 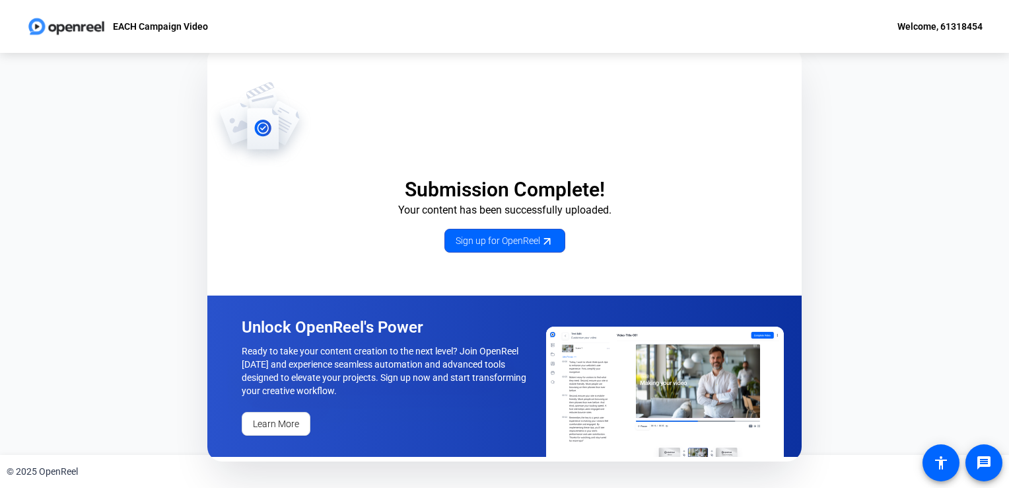 What do you see at coordinates (276, 423) in the screenshot?
I see `a: Learn More` at bounding box center [276, 423].